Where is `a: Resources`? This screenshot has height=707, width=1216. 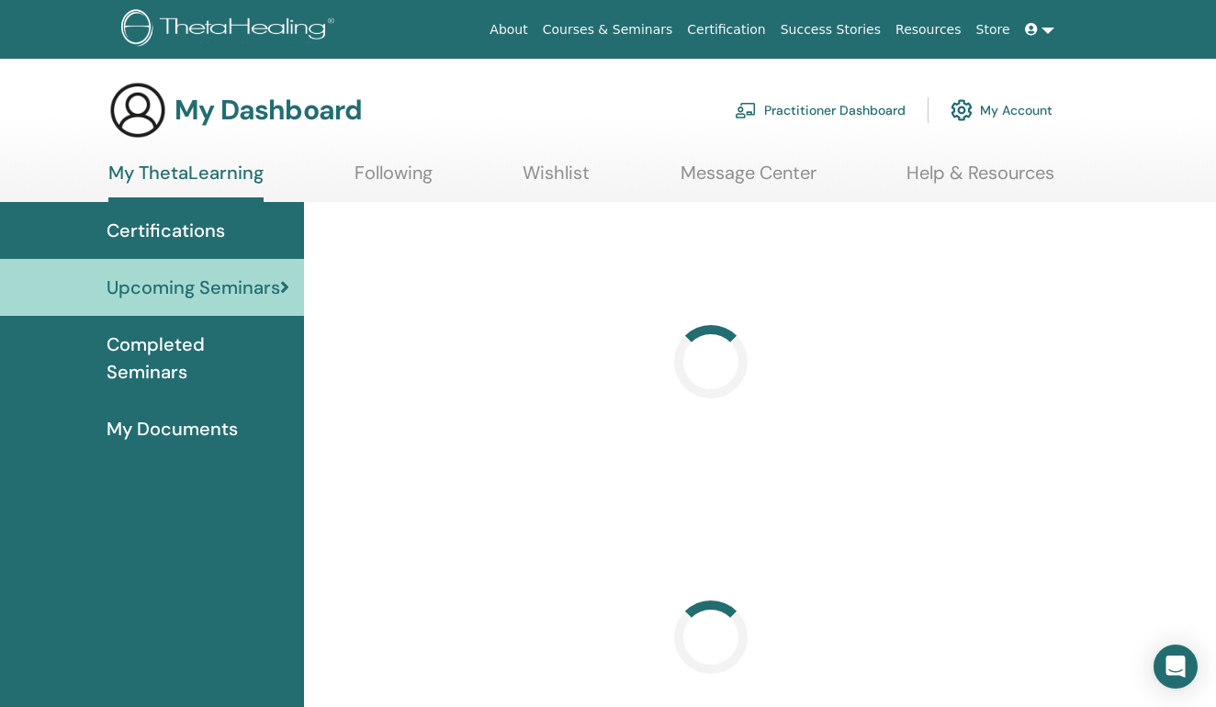 a: Resources is located at coordinates (929, 29).